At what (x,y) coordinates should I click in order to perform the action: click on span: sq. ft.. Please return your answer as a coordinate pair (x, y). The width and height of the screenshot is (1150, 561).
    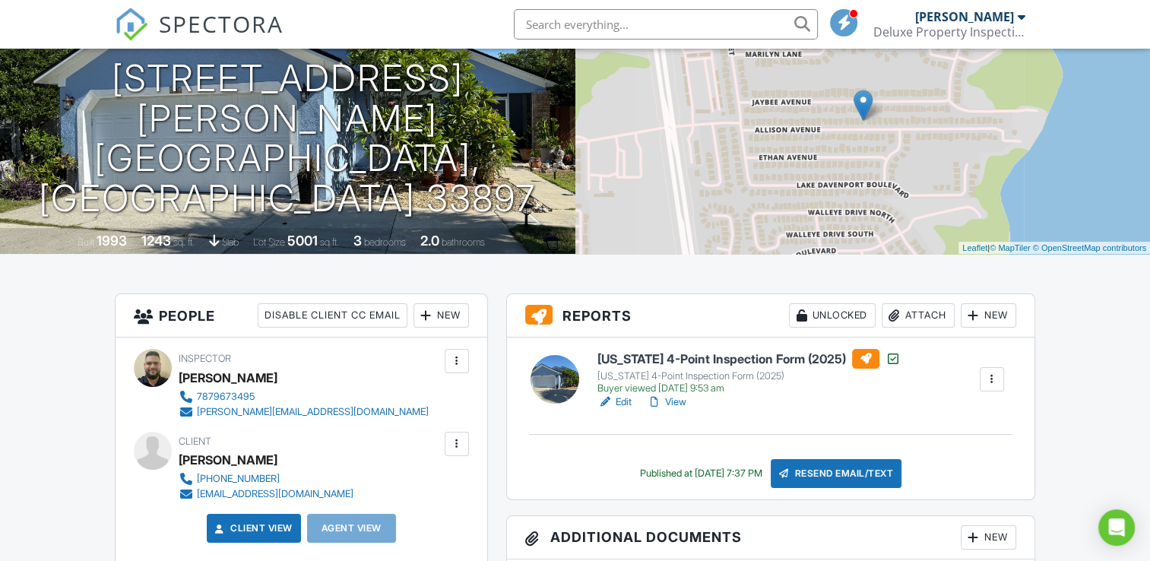
    Looking at the image, I should click on (184, 242).